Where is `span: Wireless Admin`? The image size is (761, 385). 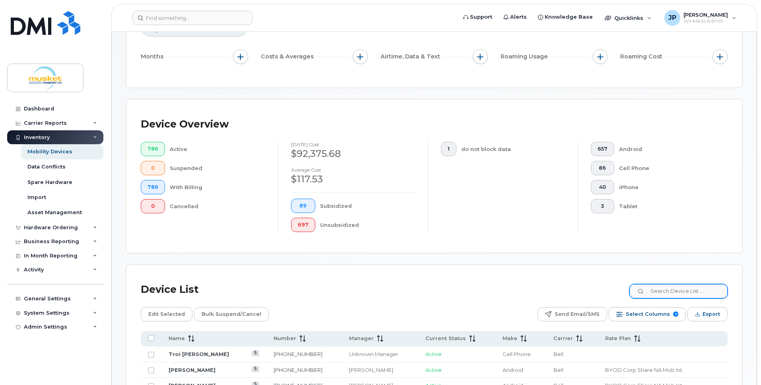
span: Wireless Admin is located at coordinates (706, 21).